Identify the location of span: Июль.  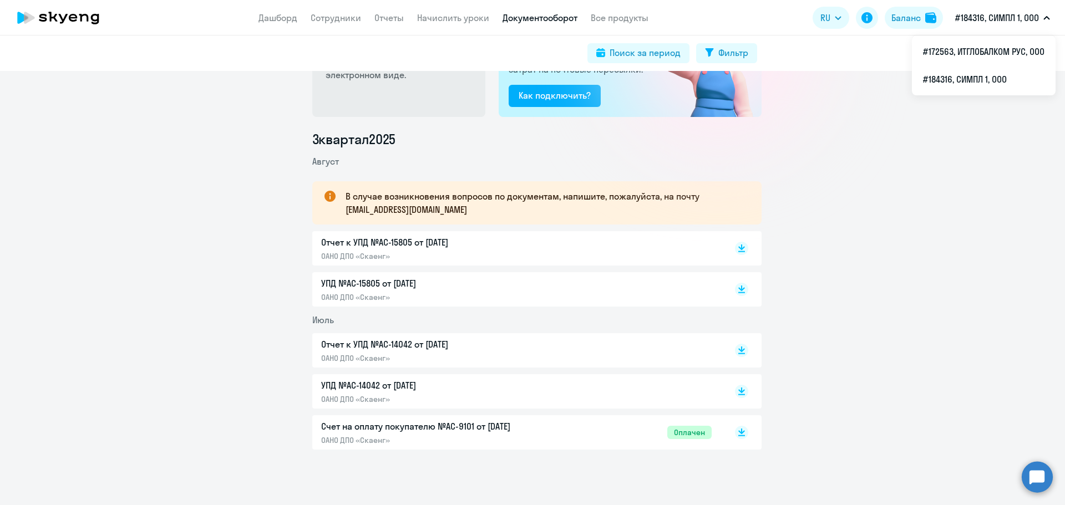
(323, 320).